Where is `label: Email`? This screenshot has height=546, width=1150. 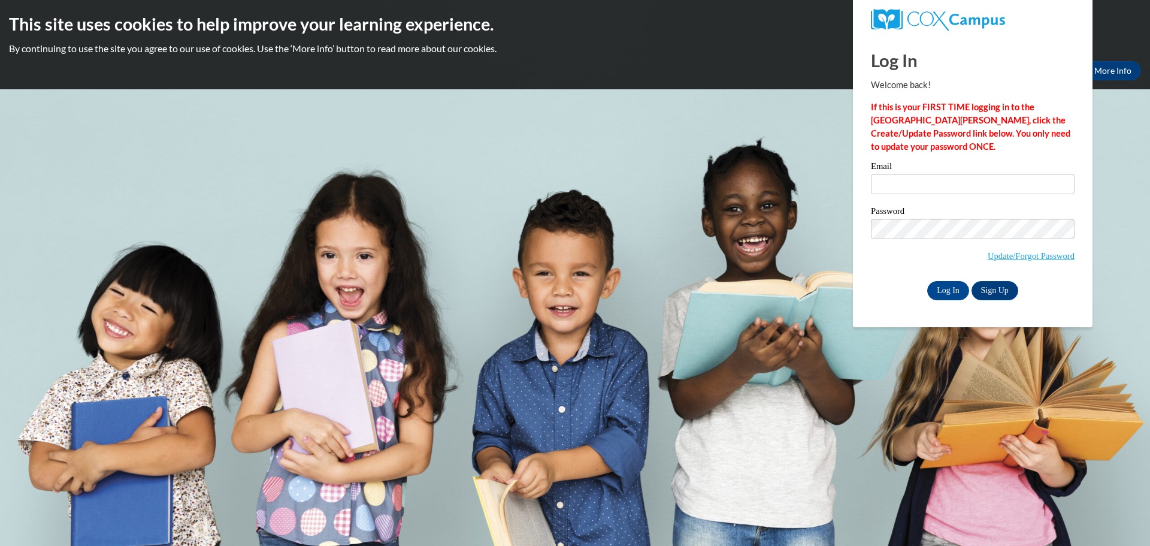 label: Email is located at coordinates (973, 168).